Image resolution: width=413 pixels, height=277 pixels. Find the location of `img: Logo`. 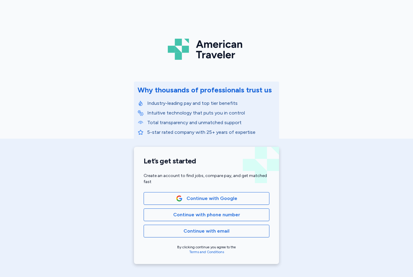

img: Logo is located at coordinates (206, 49).